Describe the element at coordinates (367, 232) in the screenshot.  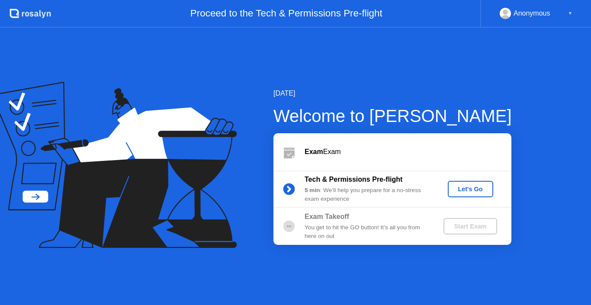
I see `div: You get to hit the GO button! It’s all you from here on out` at that location.